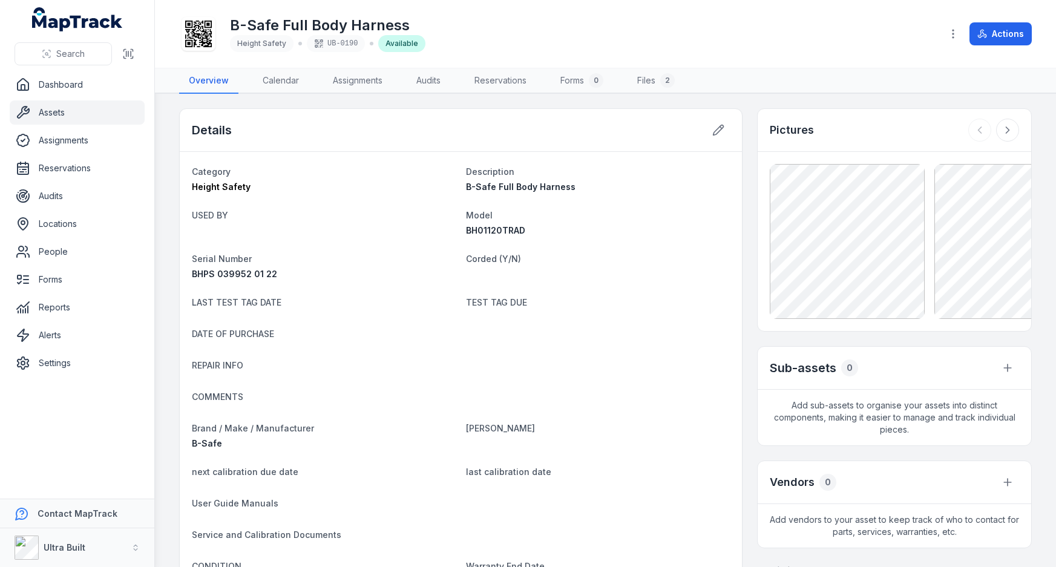 Image resolution: width=1056 pixels, height=567 pixels. I want to click on button: Actions, so click(1000, 34).